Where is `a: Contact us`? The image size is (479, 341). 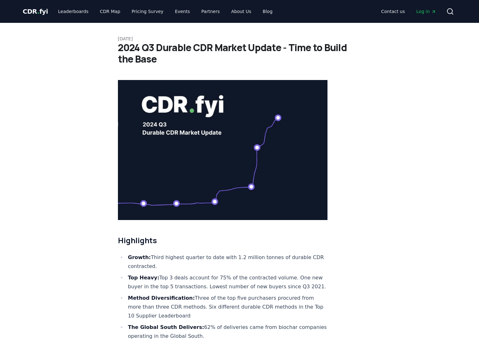 a: Contact us is located at coordinates (393, 11).